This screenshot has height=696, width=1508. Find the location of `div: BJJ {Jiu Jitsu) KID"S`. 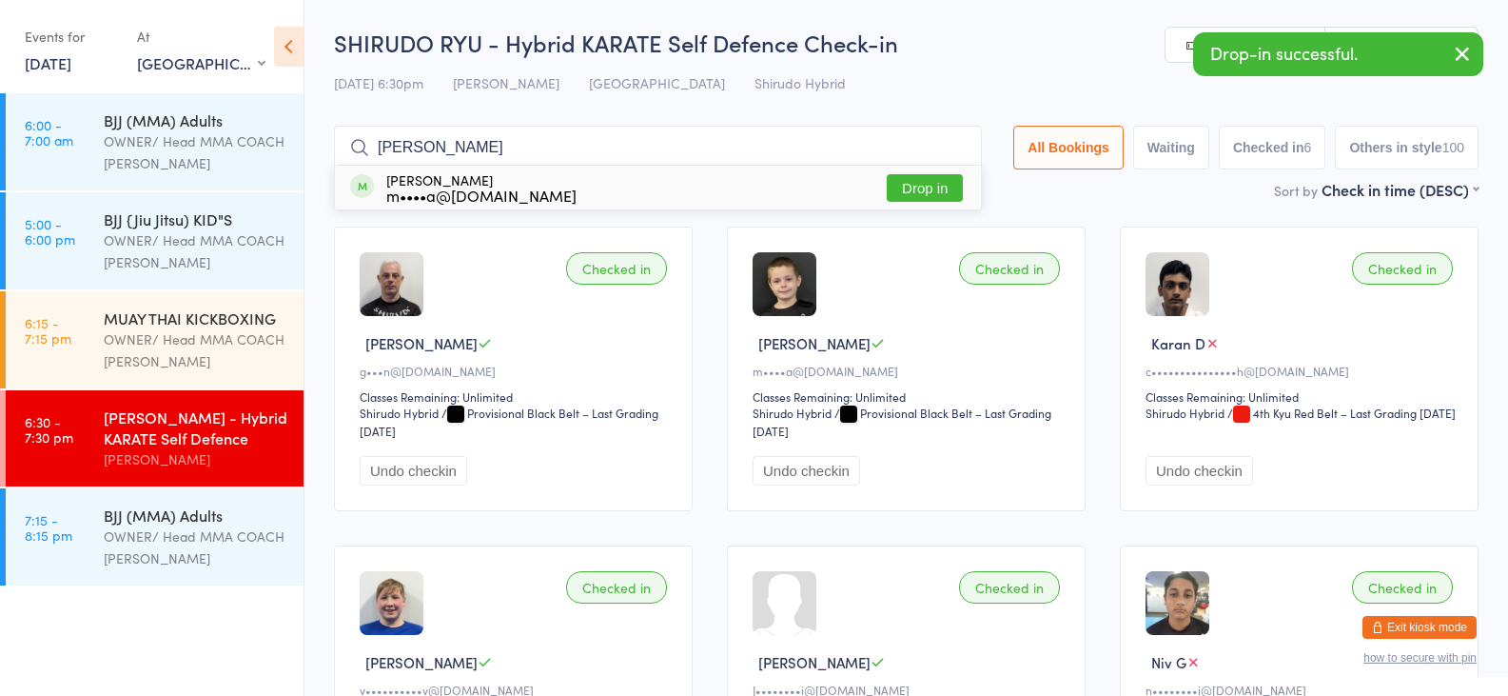

div: BJJ {Jiu Jitsu) KID"S is located at coordinates (195, 219).